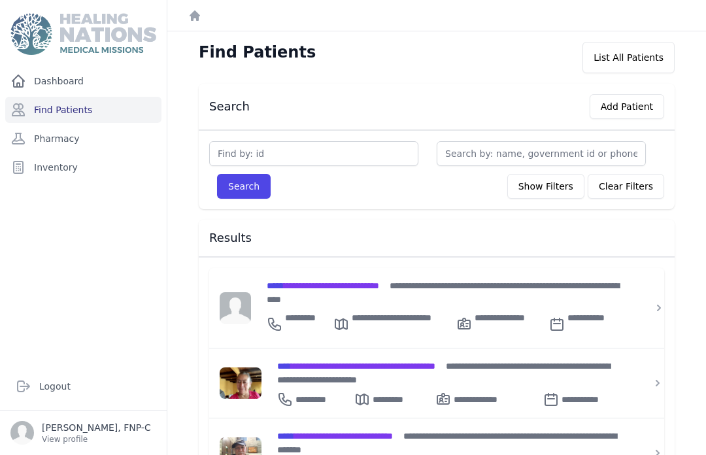 This screenshot has height=455, width=706. What do you see at coordinates (244, 186) in the screenshot?
I see `button: Search` at bounding box center [244, 186].